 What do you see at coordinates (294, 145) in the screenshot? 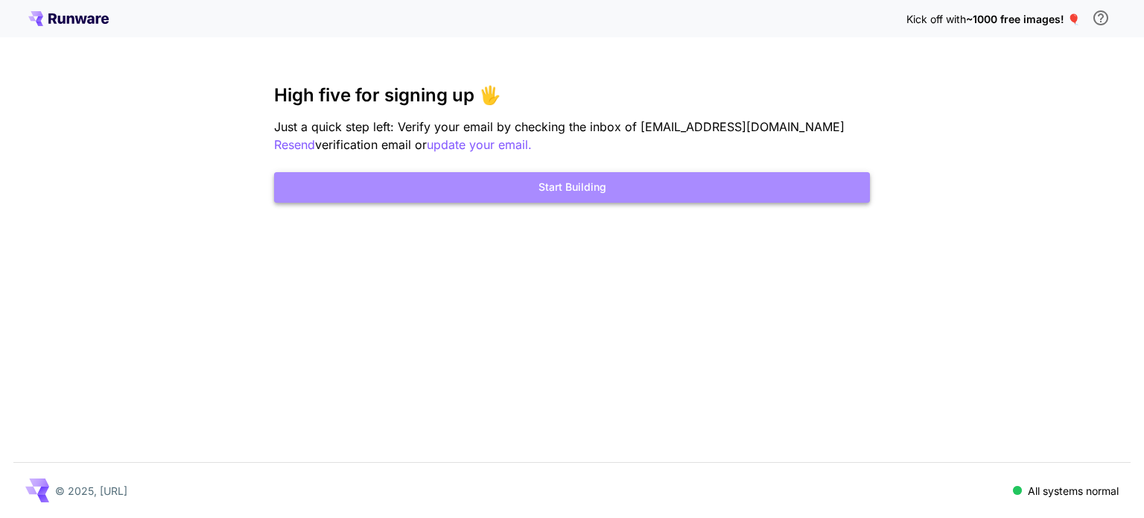
I see `p: Resend` at bounding box center [294, 145].